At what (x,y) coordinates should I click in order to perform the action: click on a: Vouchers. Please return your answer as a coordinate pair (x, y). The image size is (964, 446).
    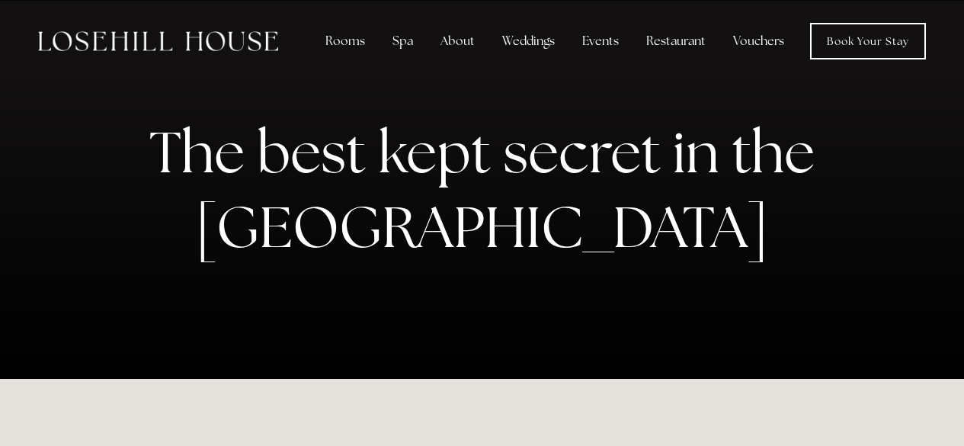
    Looking at the image, I should click on (758, 41).